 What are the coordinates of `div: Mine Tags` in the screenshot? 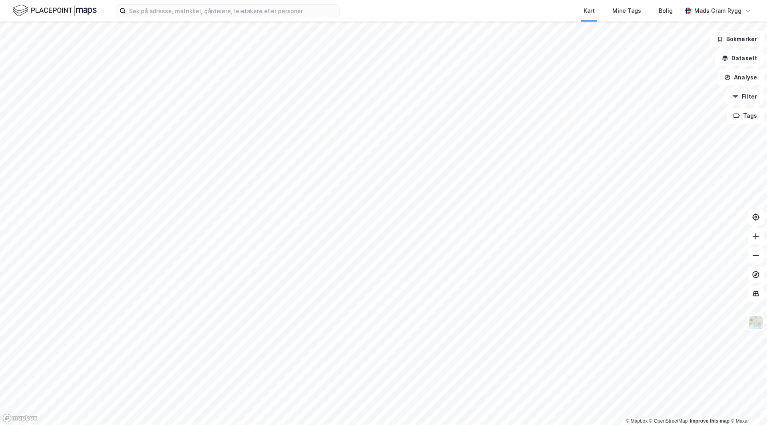 It's located at (627, 11).